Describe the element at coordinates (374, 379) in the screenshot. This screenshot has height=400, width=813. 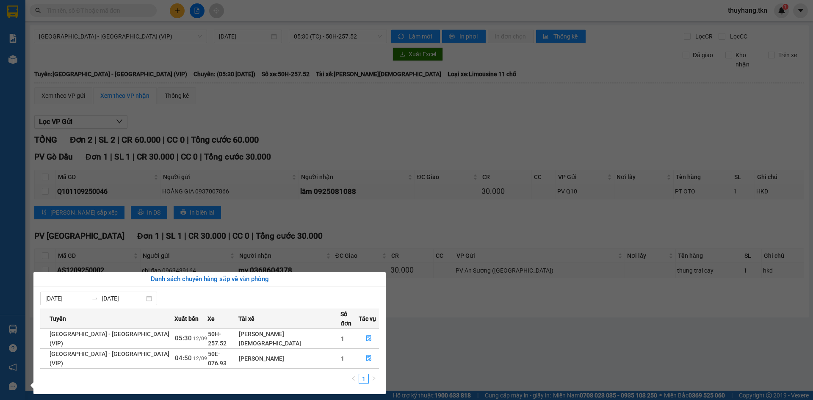
I see `button: right` at that location.